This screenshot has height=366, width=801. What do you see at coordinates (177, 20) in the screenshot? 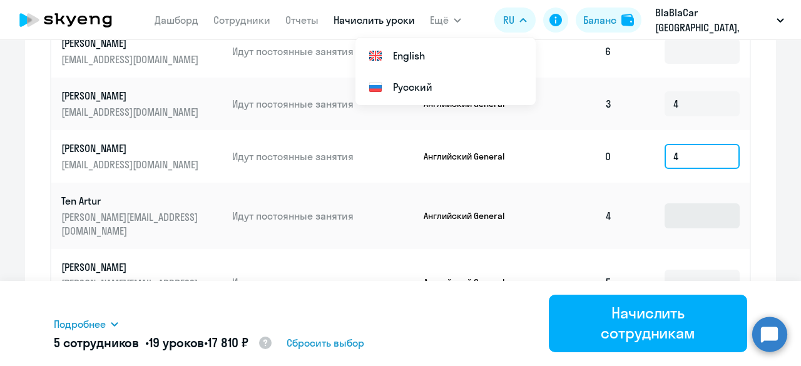
I see `a: Дашборд` at bounding box center [177, 20].